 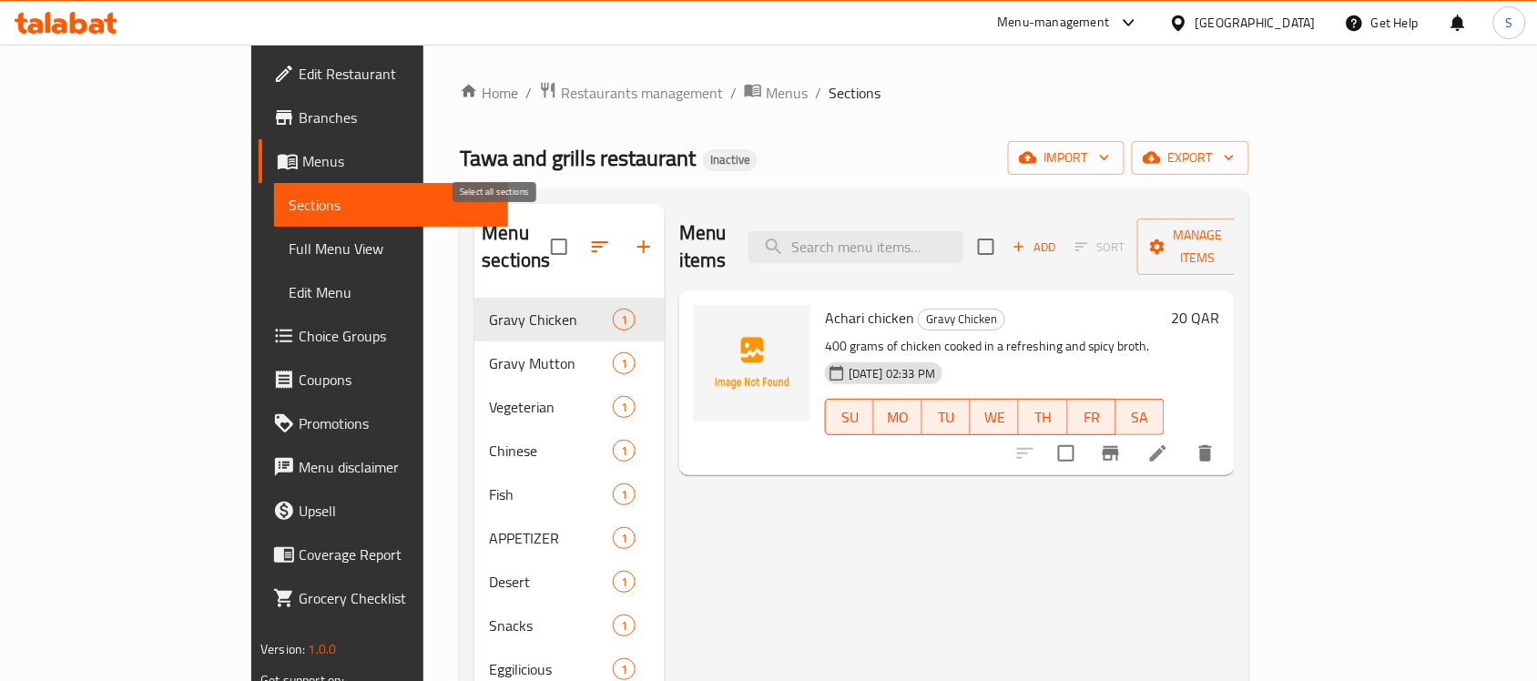 I want to click on span: TU, so click(x=946, y=417).